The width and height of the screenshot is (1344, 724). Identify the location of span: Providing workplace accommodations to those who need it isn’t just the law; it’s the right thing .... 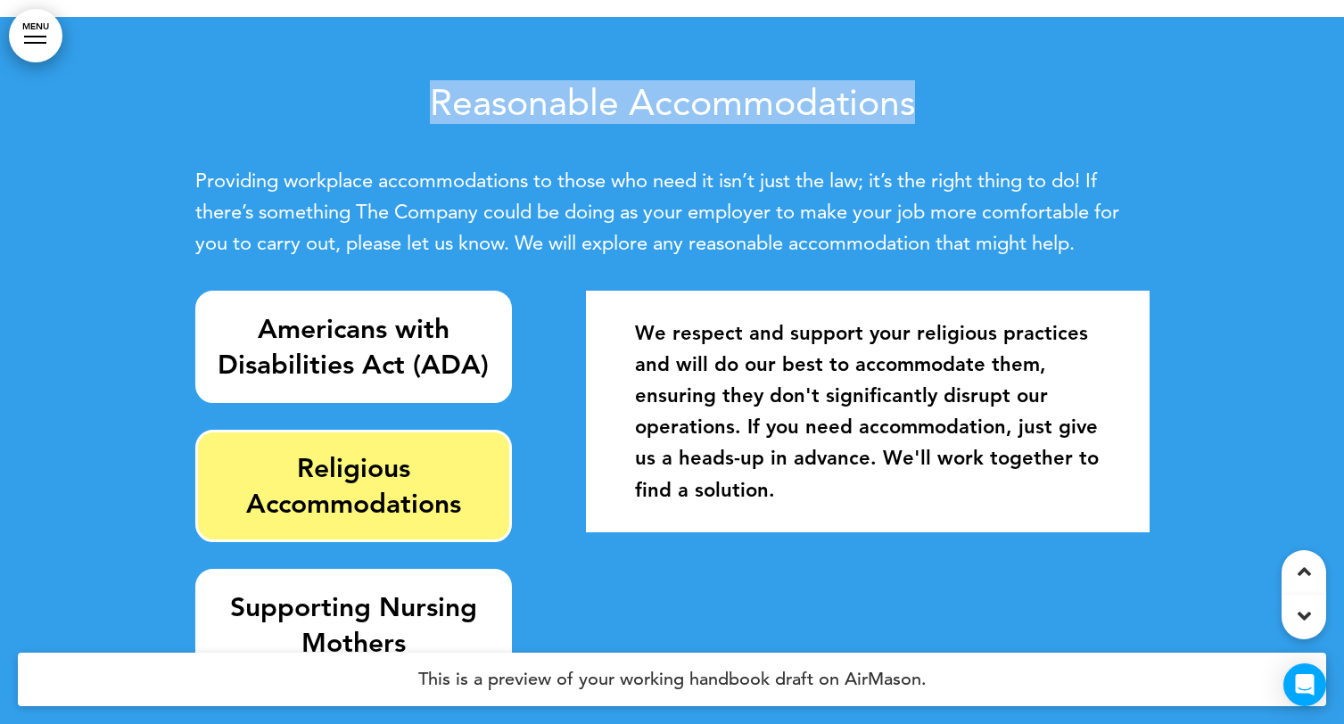
(657, 211).